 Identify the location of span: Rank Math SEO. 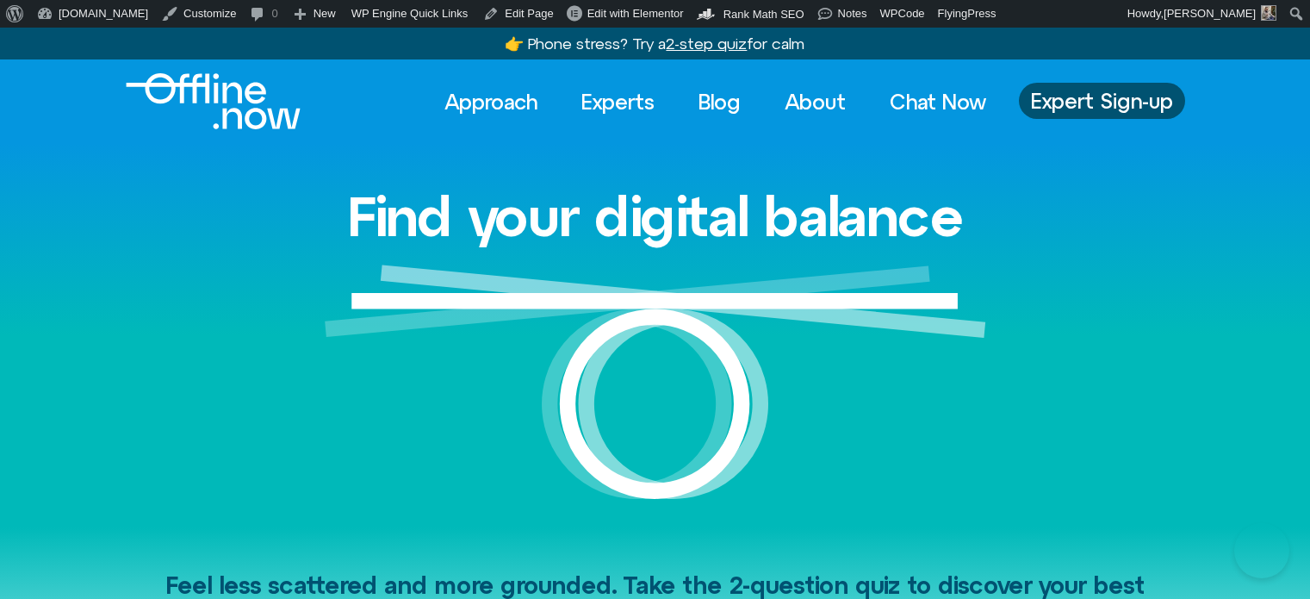
(764, 14).